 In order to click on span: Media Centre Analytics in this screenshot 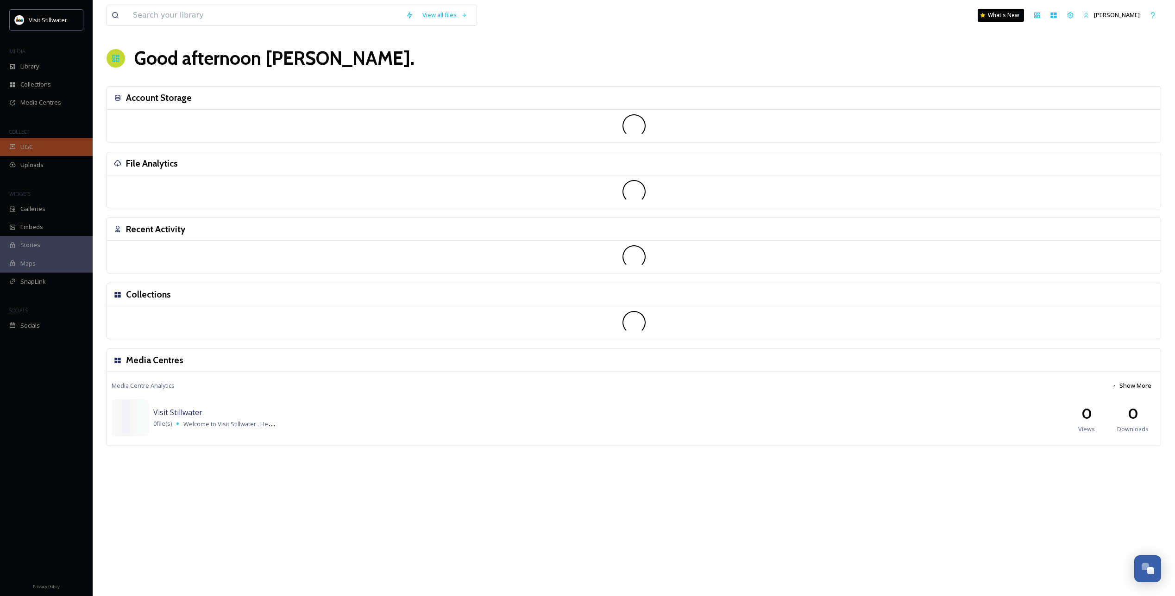, I will do `click(143, 386)`.